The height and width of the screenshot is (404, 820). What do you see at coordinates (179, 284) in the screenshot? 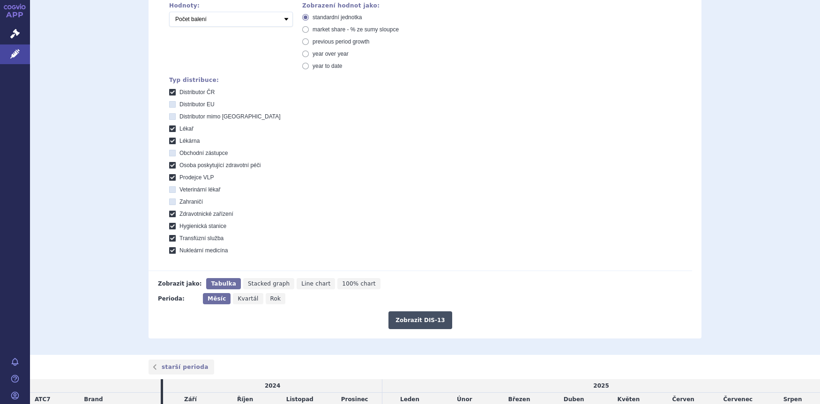
I see `div: Zobrazit jako:` at bounding box center [179, 284].